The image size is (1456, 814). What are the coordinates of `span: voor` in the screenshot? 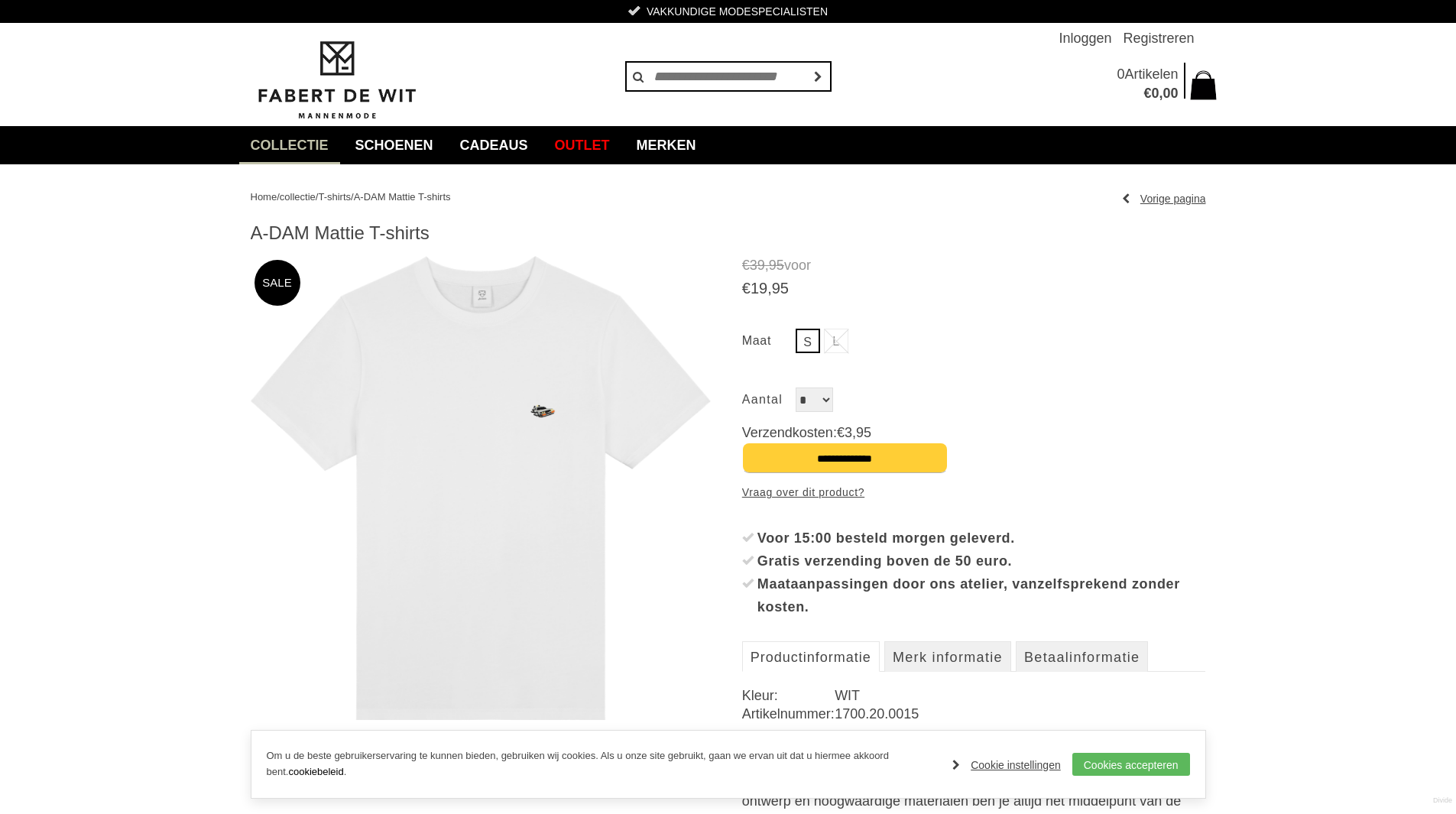 It's located at (974, 265).